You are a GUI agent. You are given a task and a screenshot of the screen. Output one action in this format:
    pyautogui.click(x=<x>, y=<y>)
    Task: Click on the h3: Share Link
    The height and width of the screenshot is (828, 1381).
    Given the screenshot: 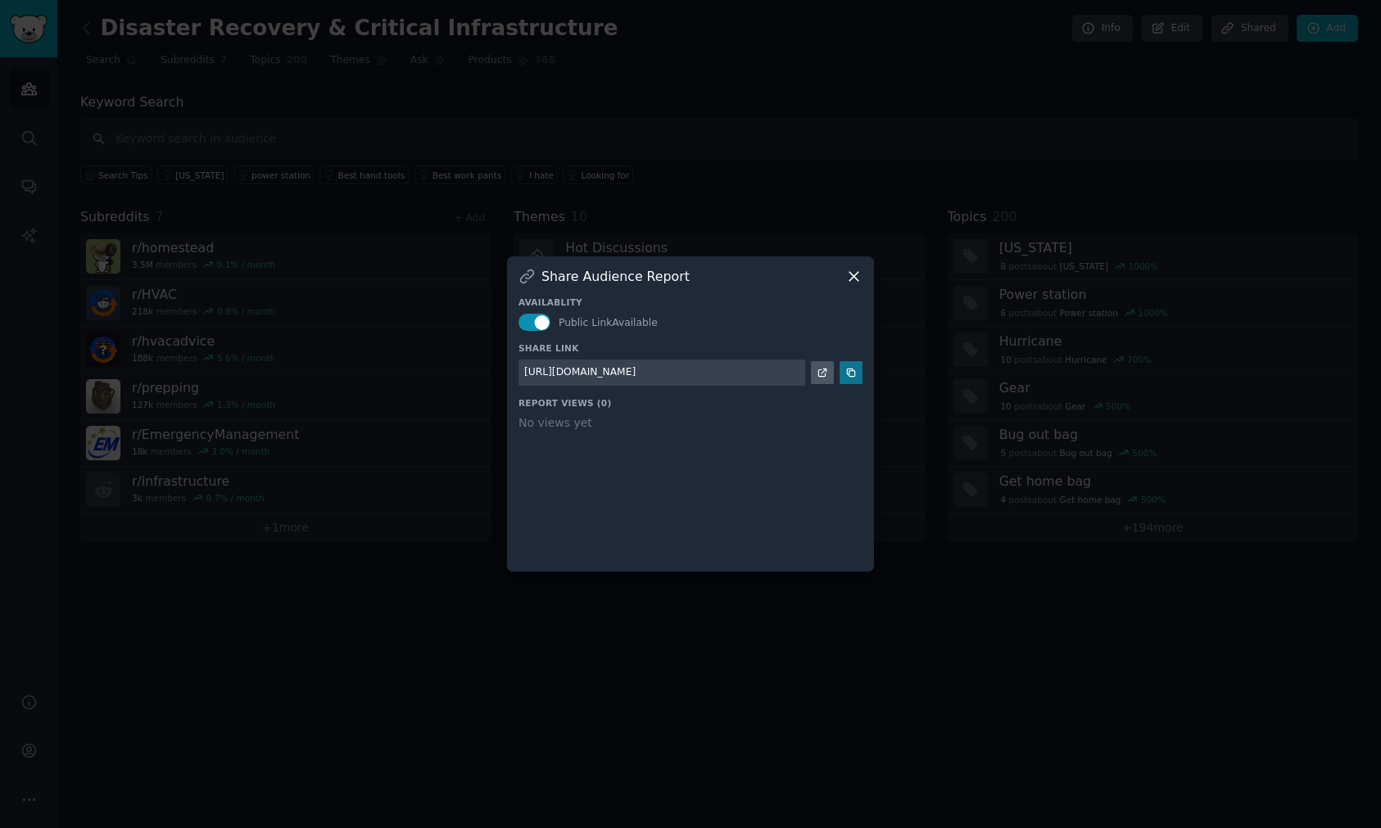 What is the action you would take?
    pyautogui.click(x=690, y=348)
    